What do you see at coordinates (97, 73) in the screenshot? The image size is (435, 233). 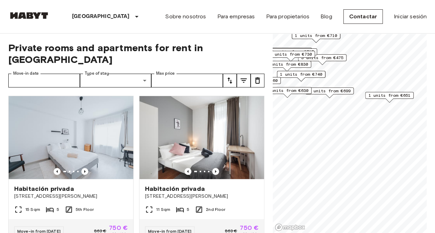 I see `label: Type of stay` at bounding box center [97, 73].